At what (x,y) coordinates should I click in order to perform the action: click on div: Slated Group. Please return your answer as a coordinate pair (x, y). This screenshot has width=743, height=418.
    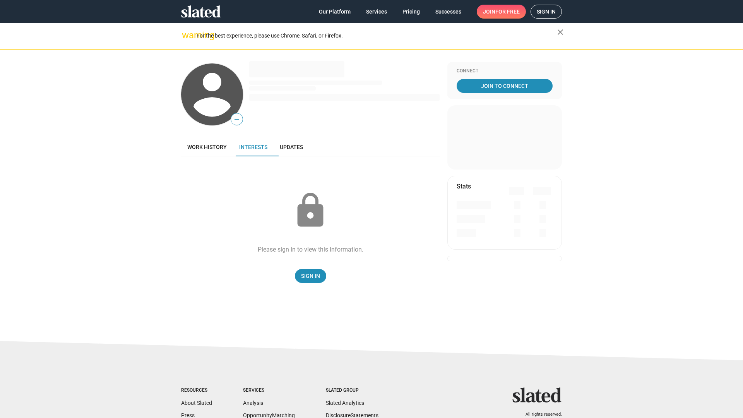
    Looking at the image, I should click on (352, 390).